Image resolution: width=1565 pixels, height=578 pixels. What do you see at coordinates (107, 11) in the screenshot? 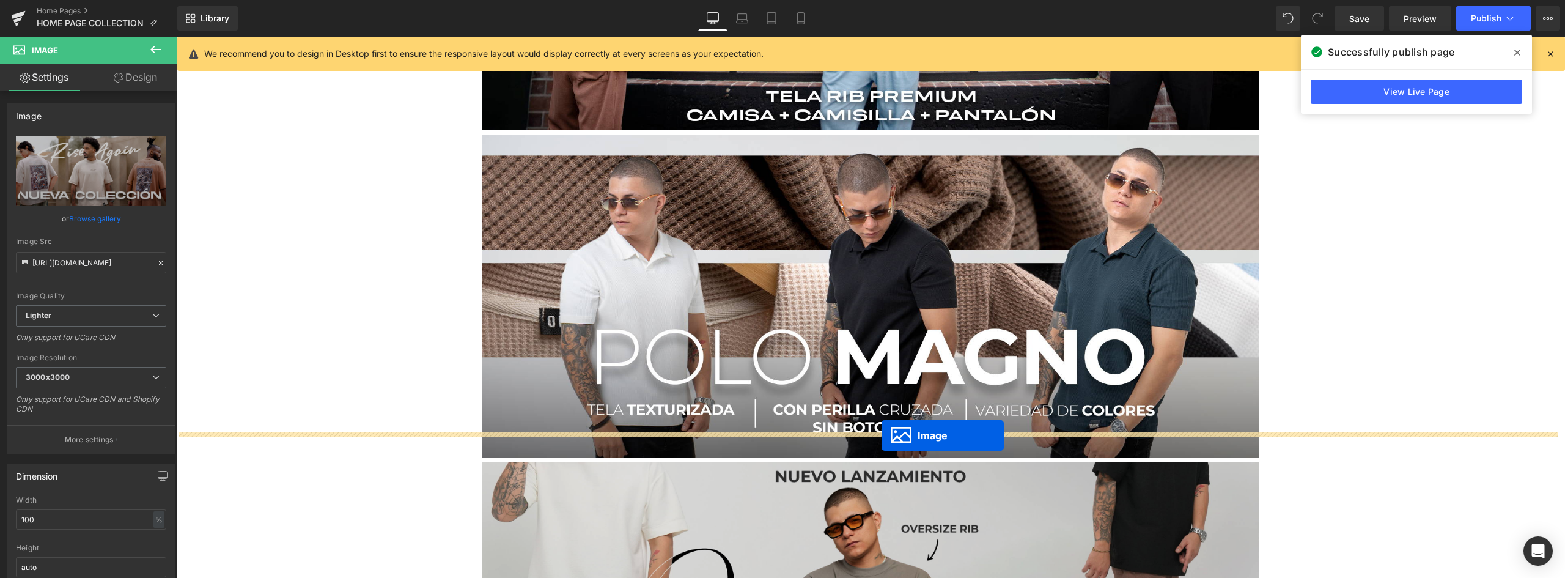
I see `a: Home Pages` at bounding box center [107, 11].